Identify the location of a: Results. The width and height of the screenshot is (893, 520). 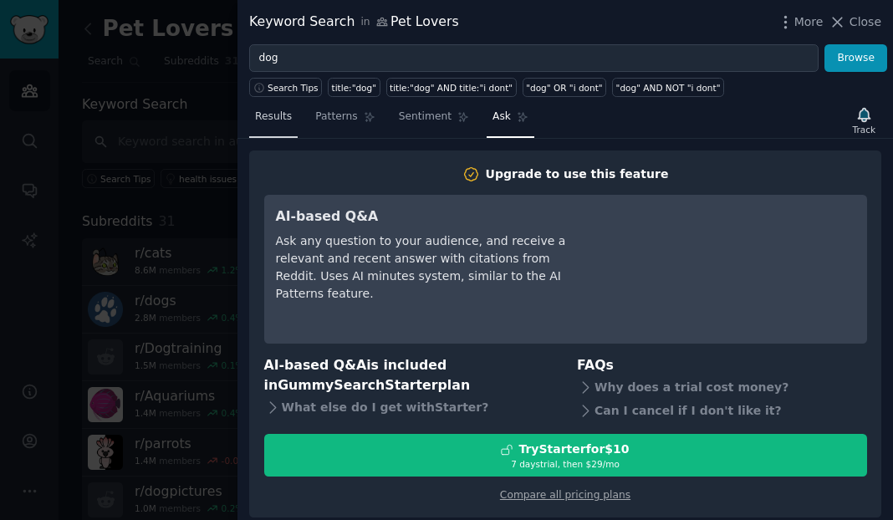
(274, 120).